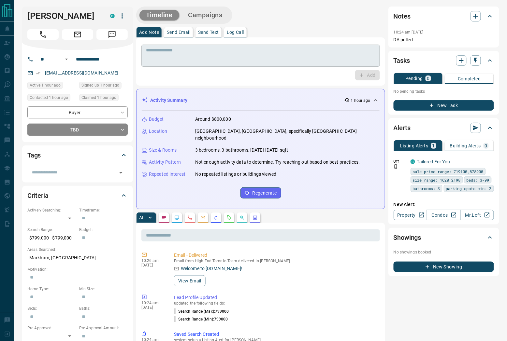 The image size is (507, 341). Describe the element at coordinates (190, 218) in the screenshot. I see `svg: Calls` at that location.